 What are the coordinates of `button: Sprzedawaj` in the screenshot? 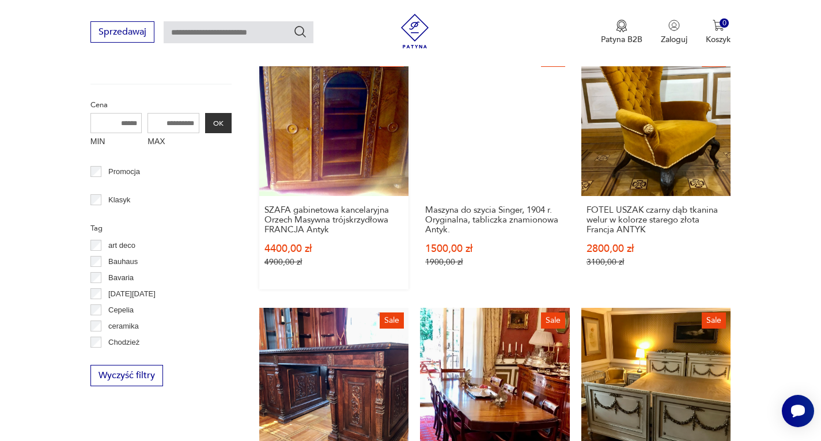 It's located at (122, 32).